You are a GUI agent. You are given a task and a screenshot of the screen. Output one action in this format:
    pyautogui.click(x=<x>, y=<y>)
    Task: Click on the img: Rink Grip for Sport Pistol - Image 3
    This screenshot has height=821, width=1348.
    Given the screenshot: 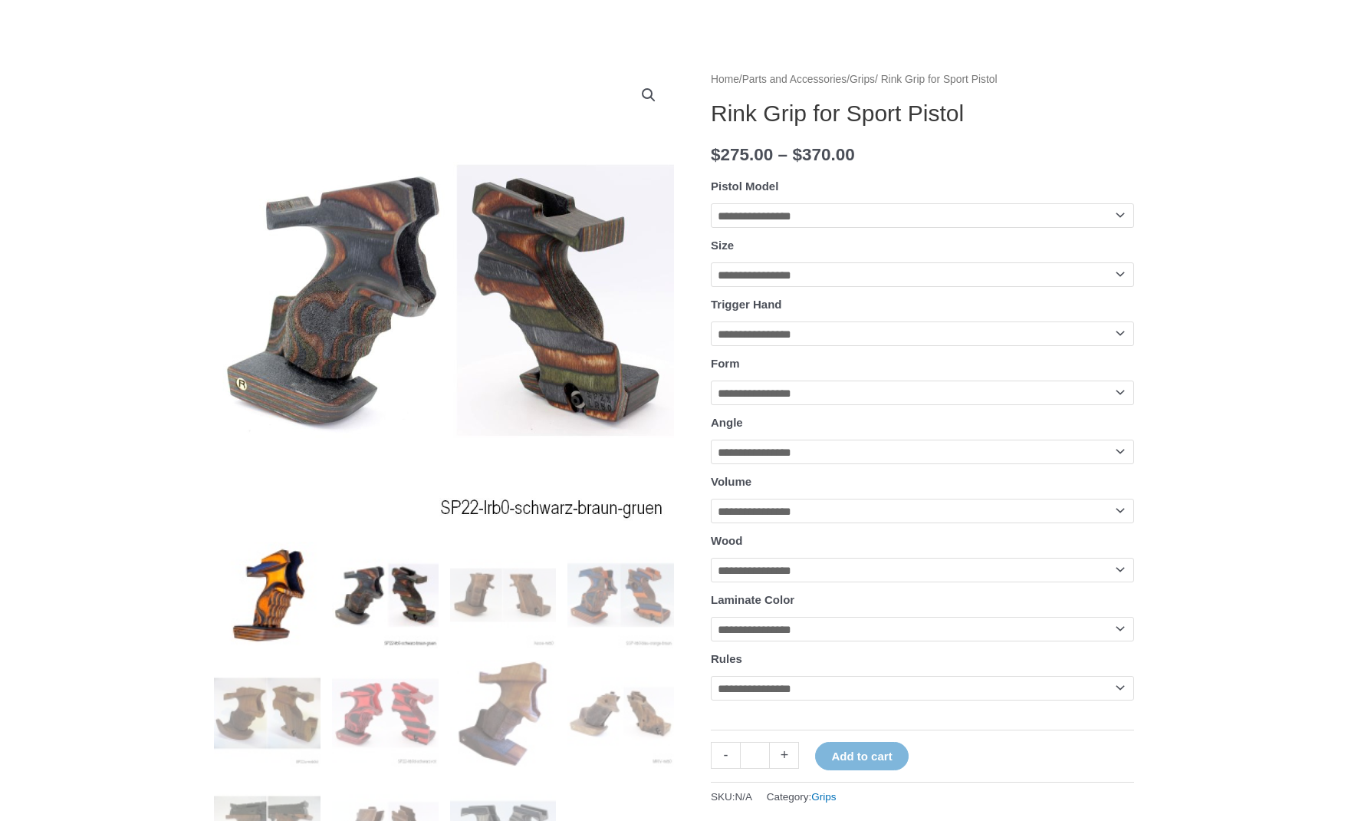 What is the action you would take?
    pyautogui.click(x=503, y=594)
    